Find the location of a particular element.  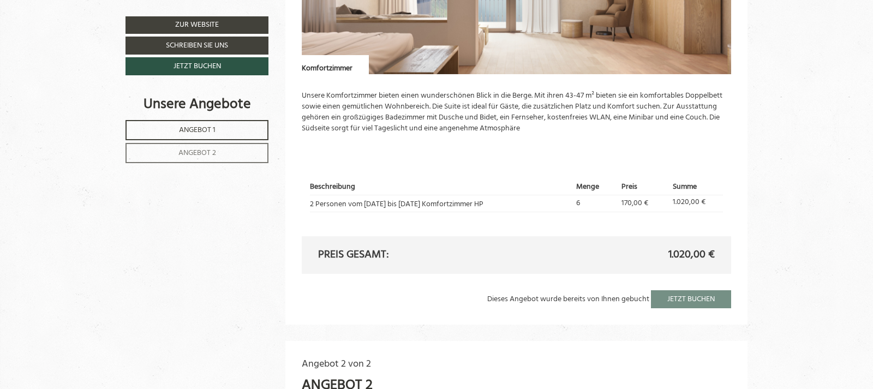

th: Preis is located at coordinates (643, 187).